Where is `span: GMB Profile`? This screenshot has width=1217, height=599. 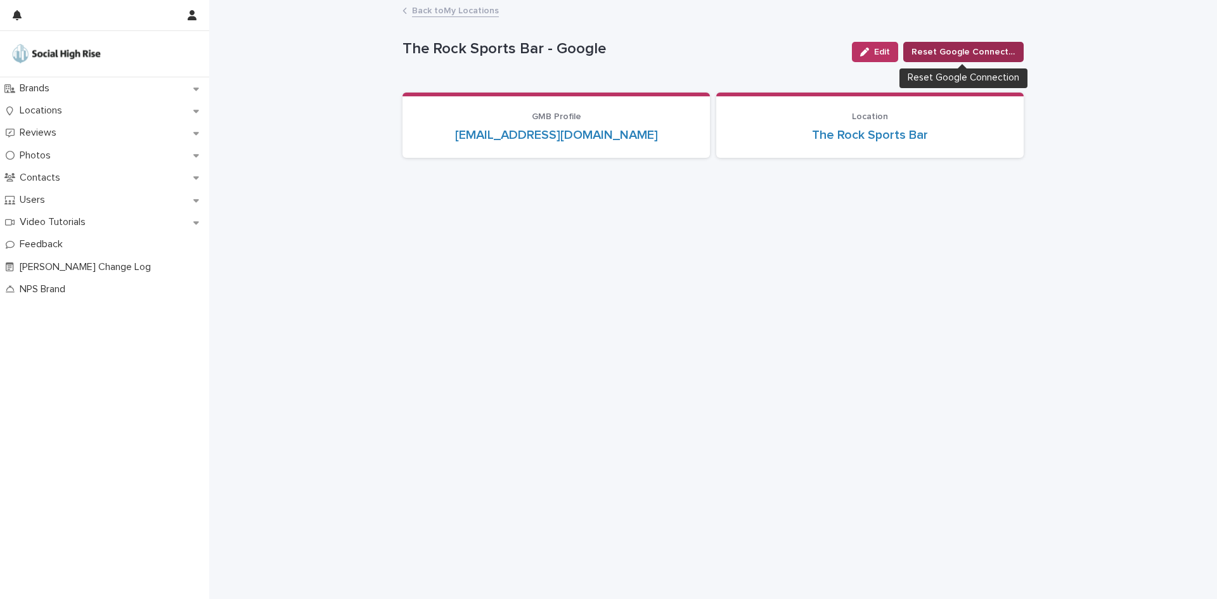 span: GMB Profile is located at coordinates (557, 117).